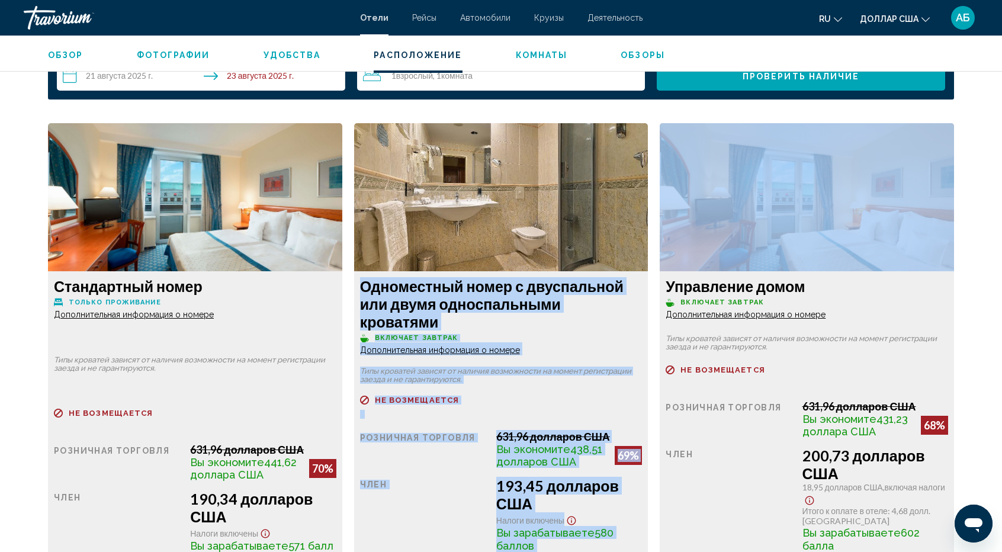 Image resolution: width=1002 pixels, height=552 pixels. What do you see at coordinates (844, 487) in the screenshot?
I see `font: 18,95 долларов США,` at bounding box center [844, 487].